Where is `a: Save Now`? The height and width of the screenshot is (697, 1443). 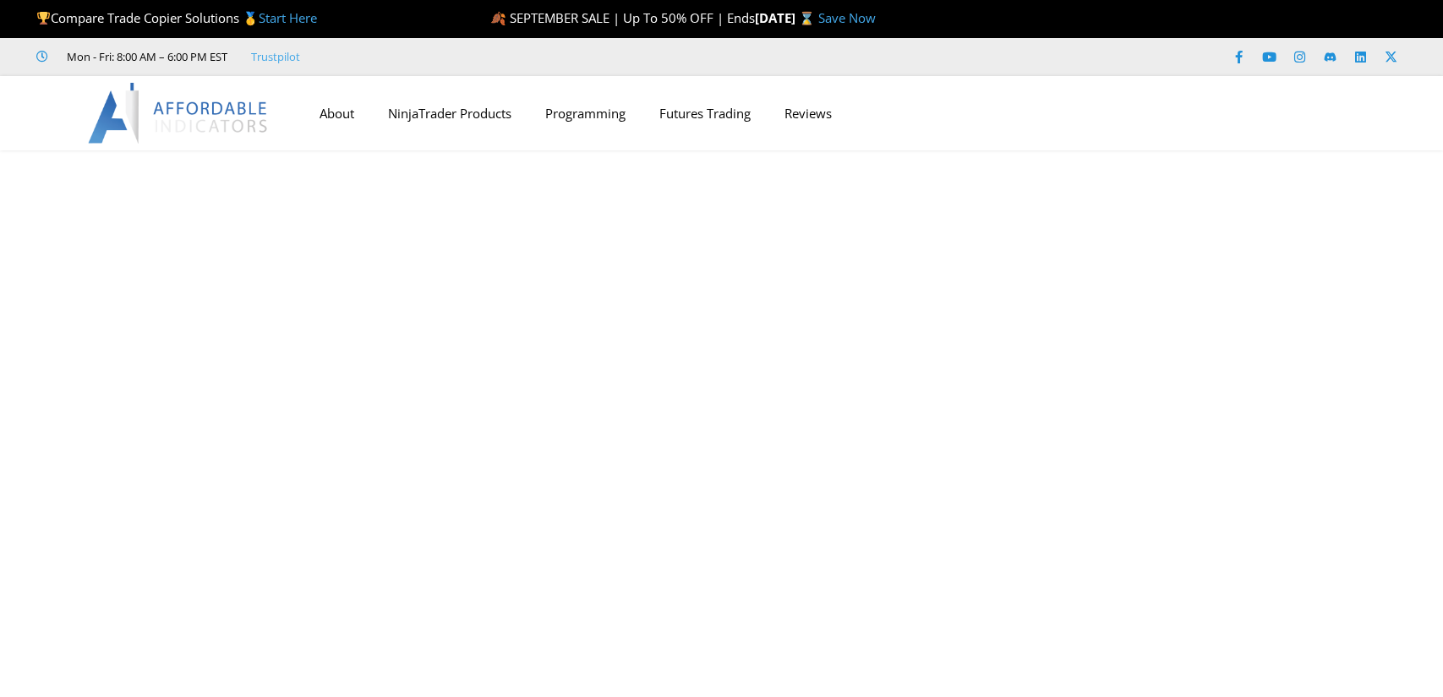
a: Save Now is located at coordinates (847, 18).